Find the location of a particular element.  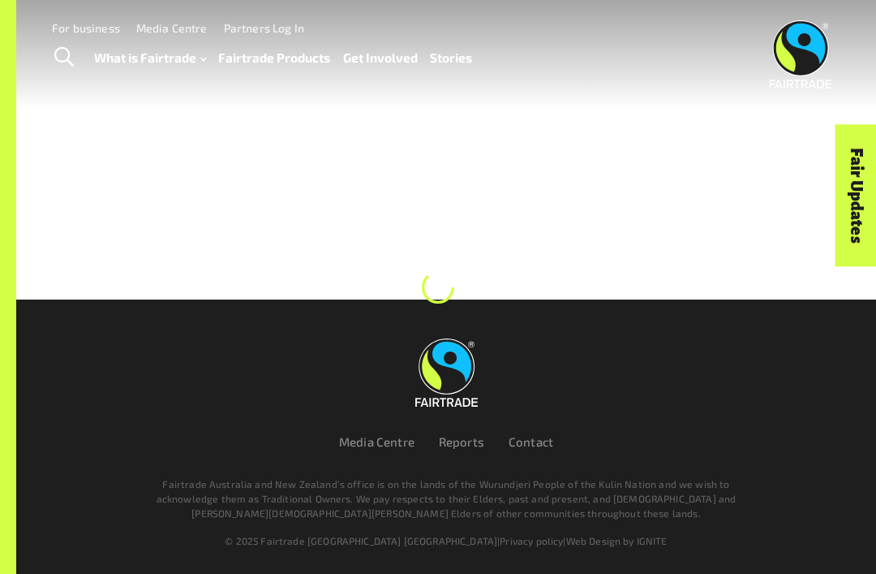

a: Privacy policy is located at coordinates (532, 540).